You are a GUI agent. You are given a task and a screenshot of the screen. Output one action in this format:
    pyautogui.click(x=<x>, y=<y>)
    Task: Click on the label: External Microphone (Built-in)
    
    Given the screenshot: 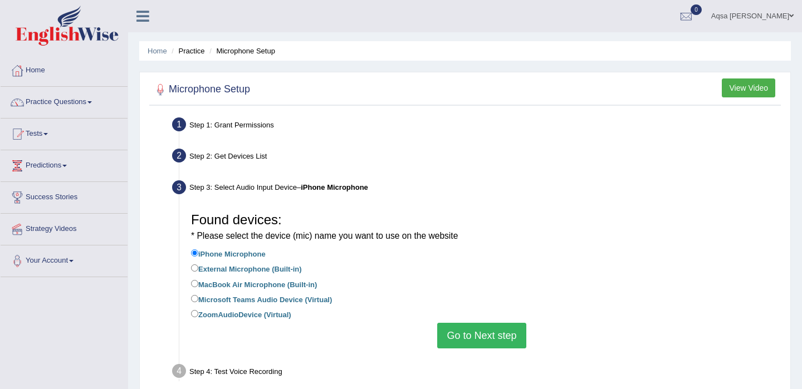 What is the action you would take?
    pyautogui.click(x=246, y=268)
    